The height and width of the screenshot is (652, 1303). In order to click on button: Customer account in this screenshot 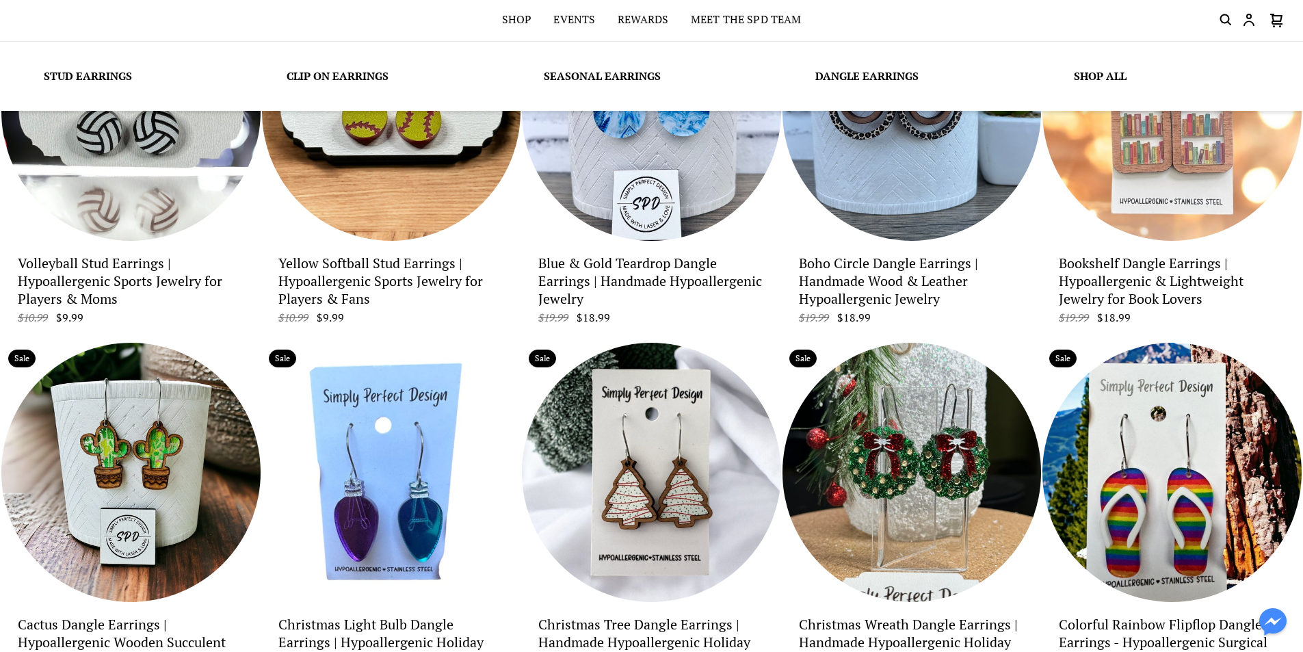, I will do `click(1249, 21)`.